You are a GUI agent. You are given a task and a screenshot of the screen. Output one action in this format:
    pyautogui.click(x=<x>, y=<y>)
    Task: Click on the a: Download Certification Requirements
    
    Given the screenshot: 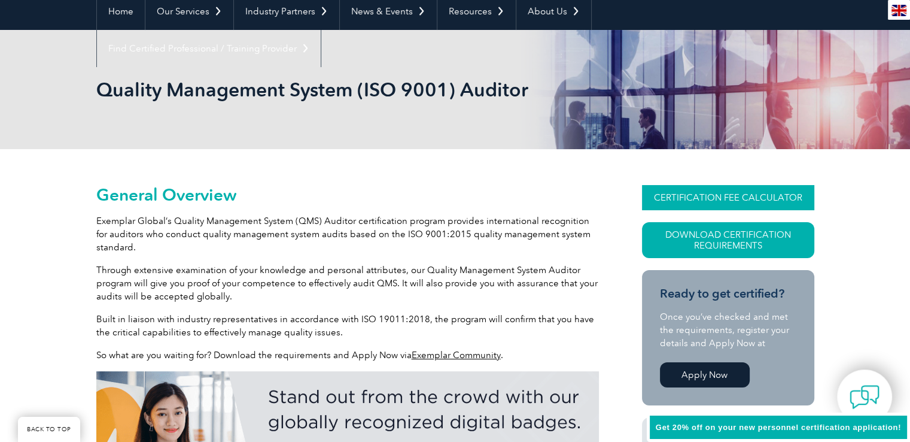 What is the action you would take?
    pyautogui.click(x=728, y=240)
    